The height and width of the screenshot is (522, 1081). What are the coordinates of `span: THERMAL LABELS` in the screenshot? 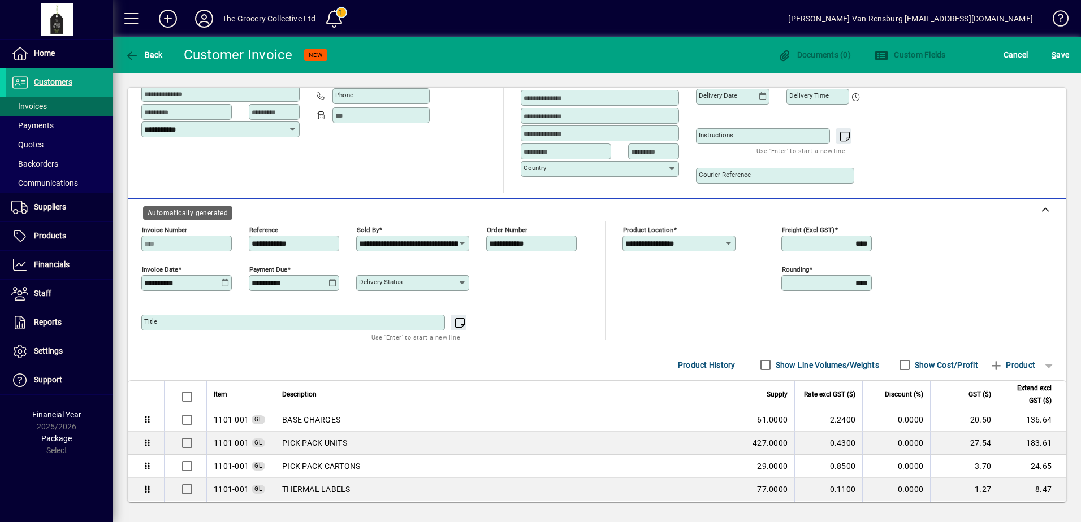 It's located at (316, 490).